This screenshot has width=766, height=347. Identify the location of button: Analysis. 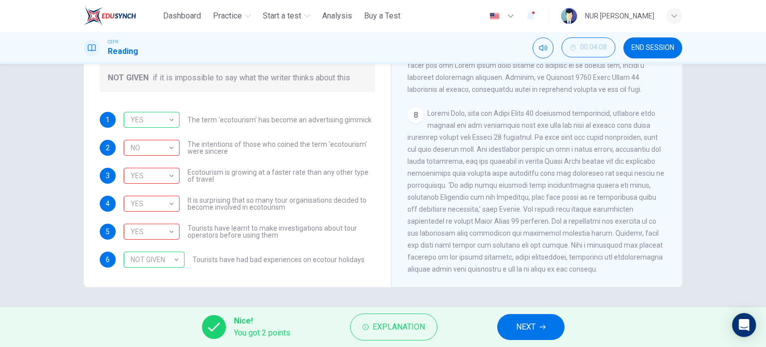
(337, 16).